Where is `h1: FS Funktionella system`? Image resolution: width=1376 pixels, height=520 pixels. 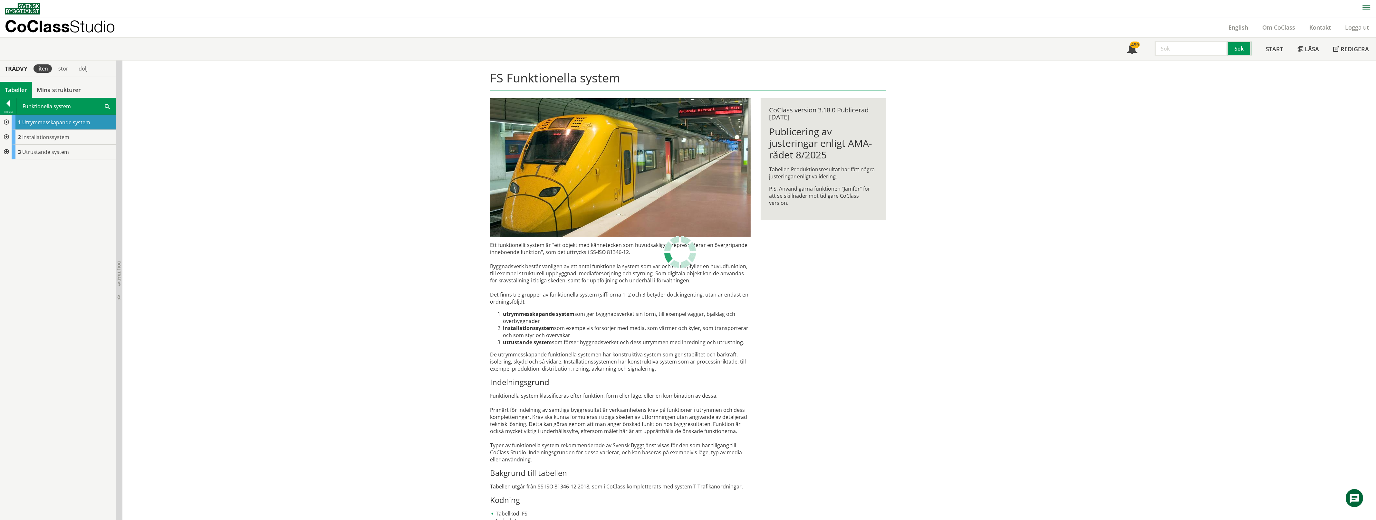 h1: FS Funktionella system is located at coordinates (688, 81).